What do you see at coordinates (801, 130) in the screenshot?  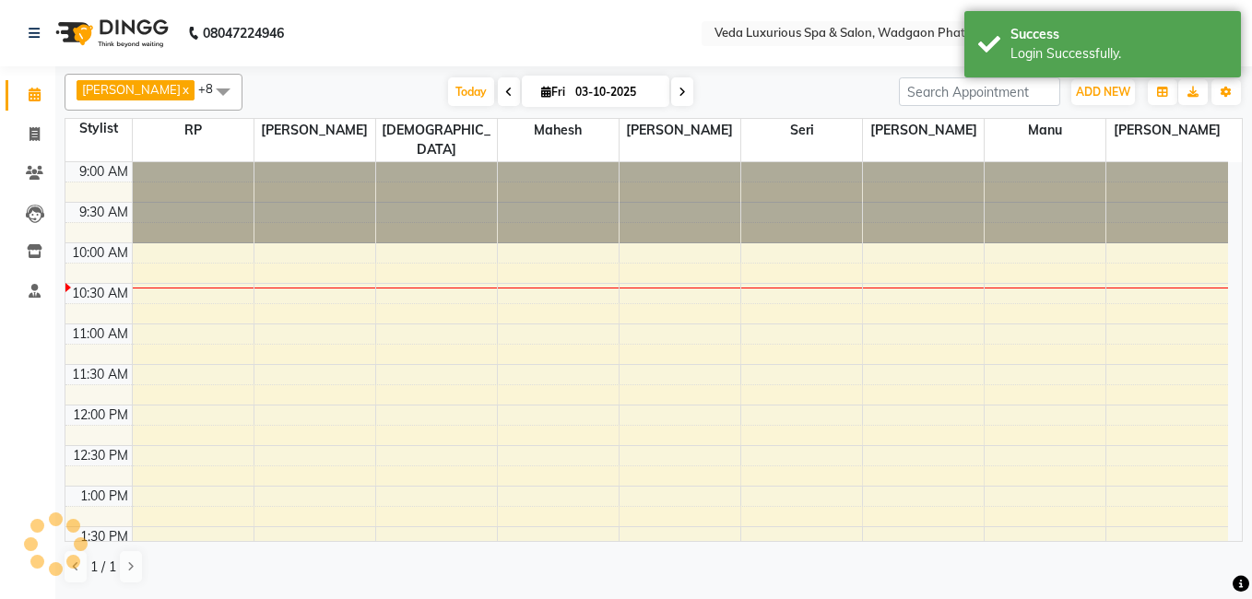 I see `span: seri` at bounding box center [801, 130].